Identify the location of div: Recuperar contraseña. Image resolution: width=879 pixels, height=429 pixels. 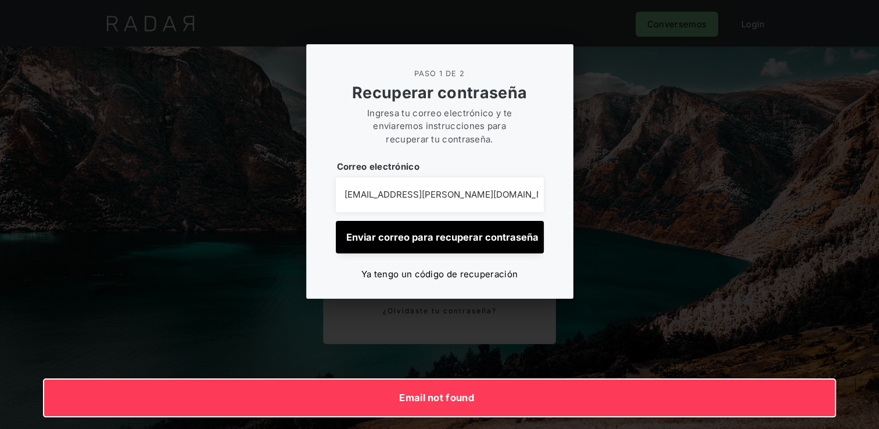
(440, 93).